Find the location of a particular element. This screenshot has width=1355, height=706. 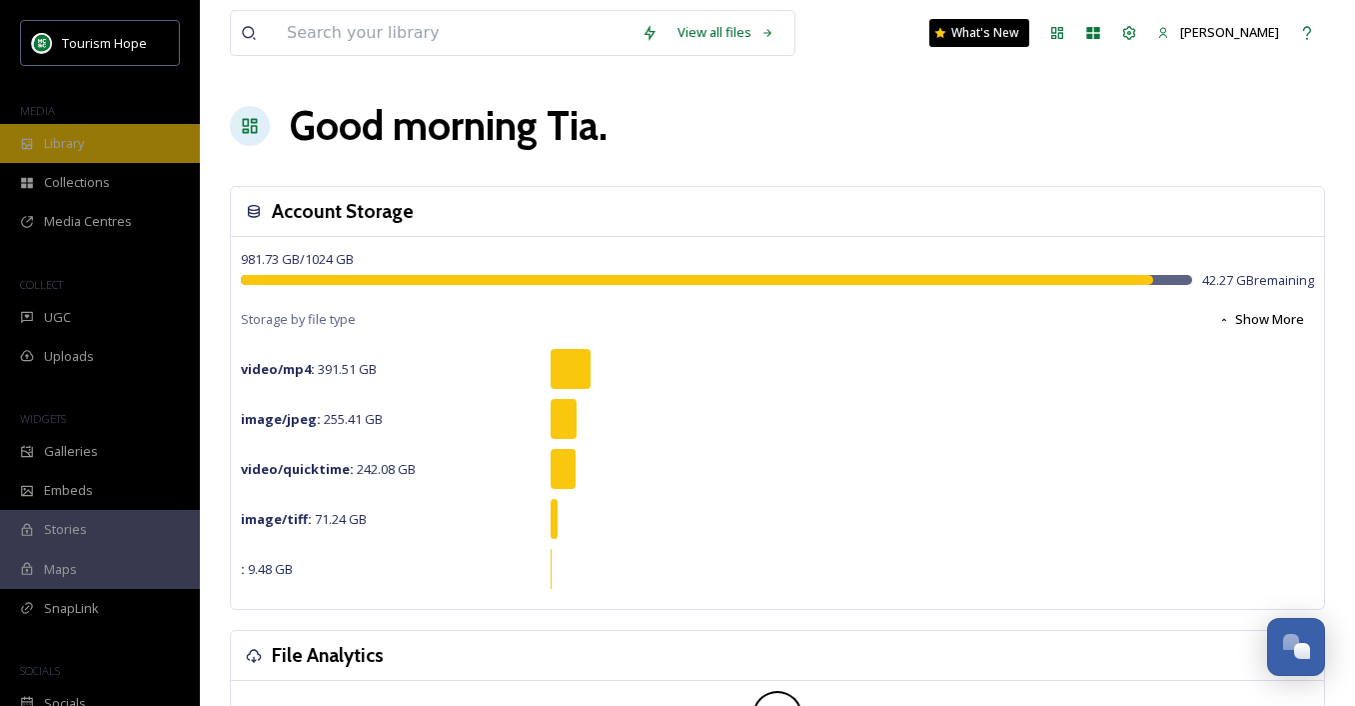

span: 9.48 GB is located at coordinates (267, 569).